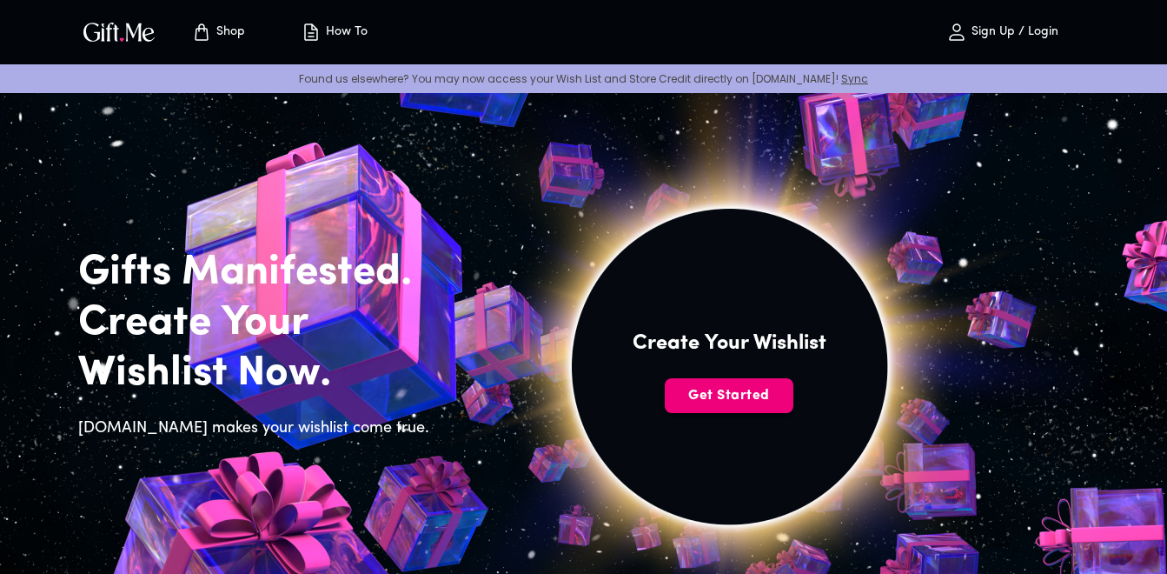  I want to click on button: Sign Up / Login, so click(1003, 32).